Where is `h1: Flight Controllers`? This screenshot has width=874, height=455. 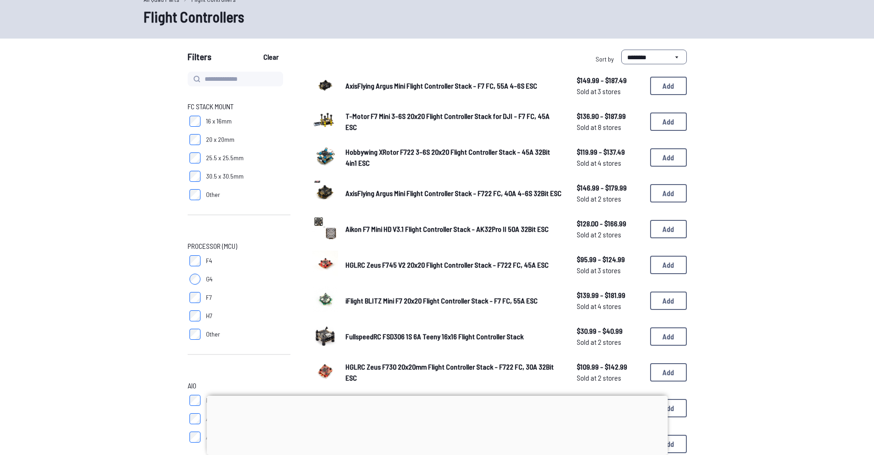 h1: Flight Controllers is located at coordinates (437, 17).